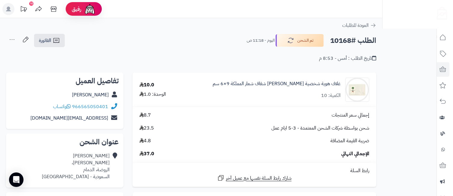 The height and width of the screenshot is (196, 453). I want to click on a: تحديثات المنصة, so click(23, 10).